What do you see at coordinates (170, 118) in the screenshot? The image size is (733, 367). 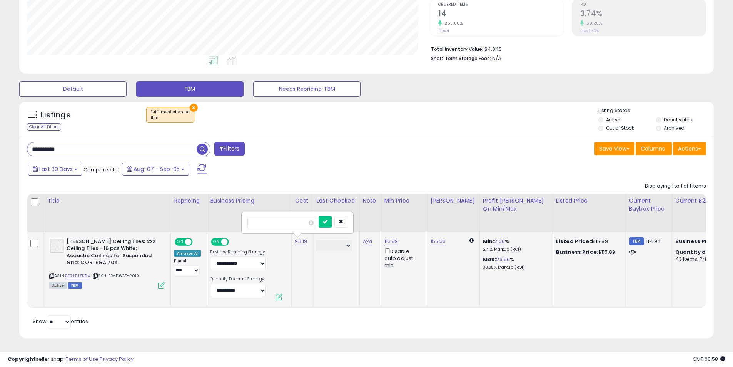 I see `div: fbm` at bounding box center [170, 118].